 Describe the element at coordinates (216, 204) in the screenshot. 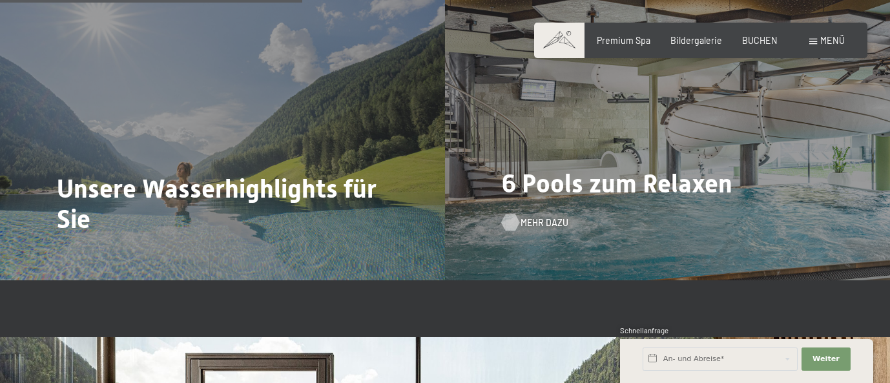

I see `span: Unsere Wasserhighlights für Sie` at that location.